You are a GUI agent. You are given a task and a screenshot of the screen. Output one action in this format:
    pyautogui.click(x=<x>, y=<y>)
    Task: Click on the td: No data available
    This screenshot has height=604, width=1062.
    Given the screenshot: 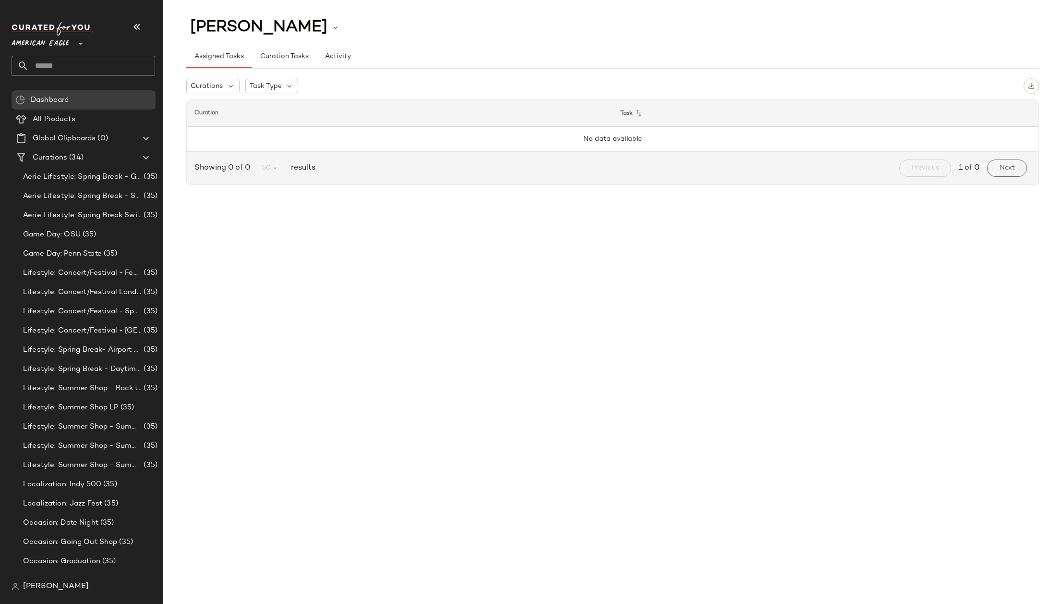 What is the action you would take?
    pyautogui.click(x=613, y=139)
    